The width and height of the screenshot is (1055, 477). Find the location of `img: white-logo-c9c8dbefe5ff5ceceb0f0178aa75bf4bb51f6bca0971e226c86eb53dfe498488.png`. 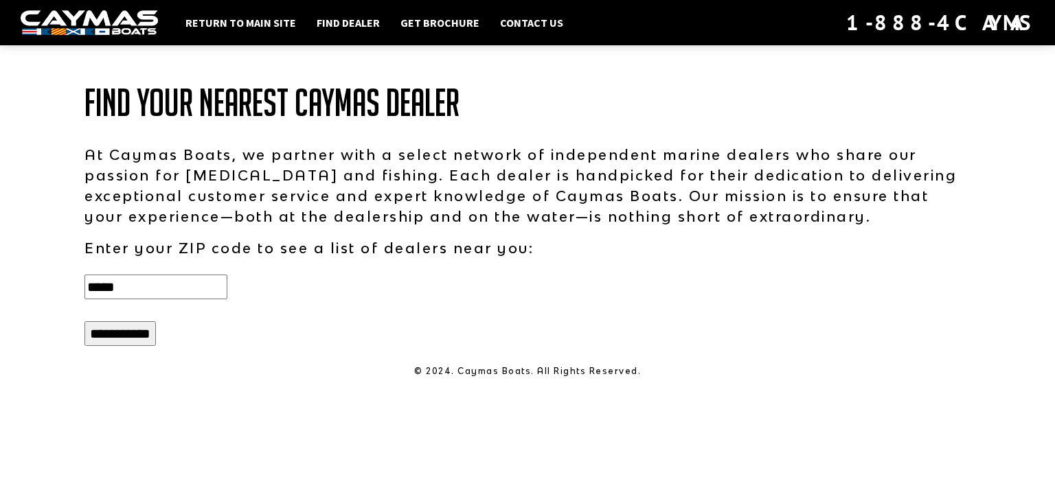

img: white-logo-c9c8dbefe5ff5ceceb0f0178aa75bf4bb51f6bca0971e226c86eb53dfe498488.png is located at coordinates (89, 23).